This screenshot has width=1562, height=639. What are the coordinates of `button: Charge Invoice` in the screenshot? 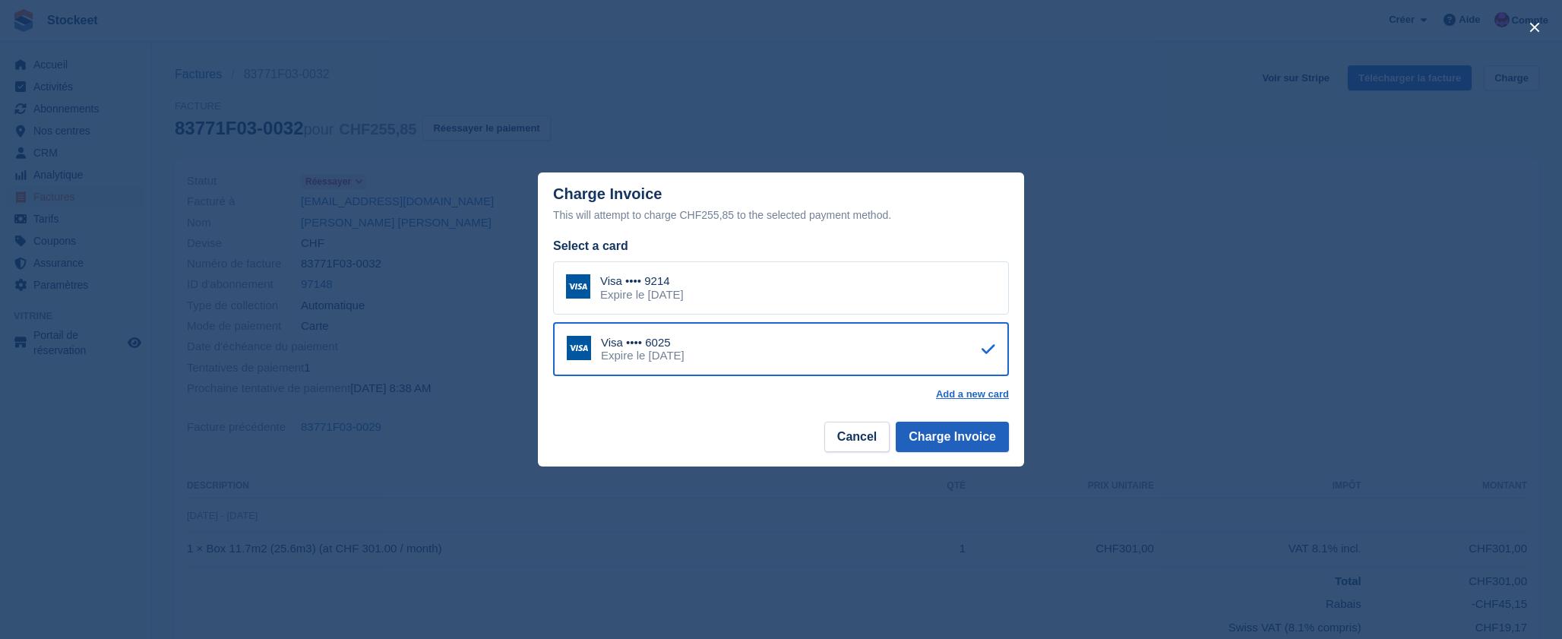 It's located at (952, 437).